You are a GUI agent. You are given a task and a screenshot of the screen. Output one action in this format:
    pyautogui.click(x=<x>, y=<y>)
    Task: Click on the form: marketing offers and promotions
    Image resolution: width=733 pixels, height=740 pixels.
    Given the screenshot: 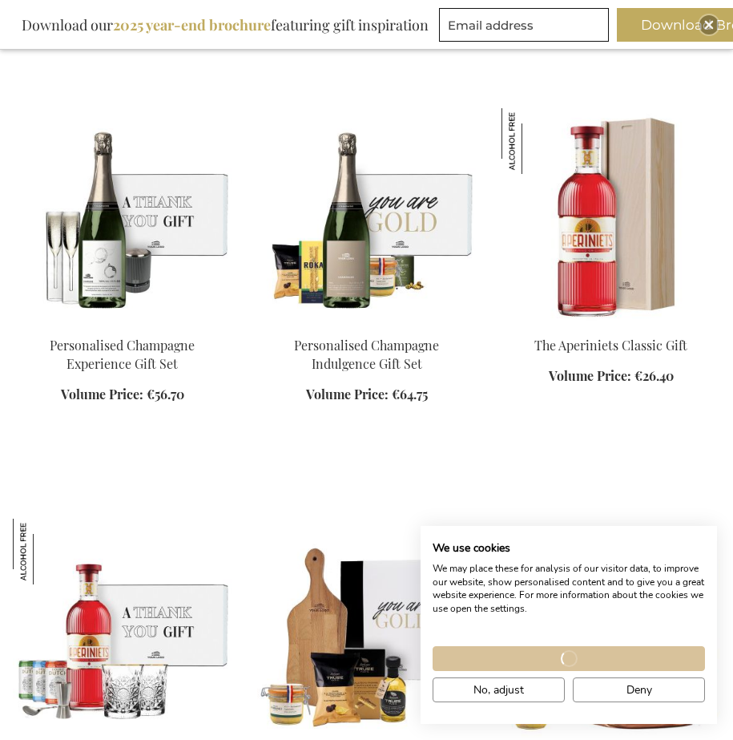 What is the action you would take?
    pyautogui.click(x=527, y=27)
    